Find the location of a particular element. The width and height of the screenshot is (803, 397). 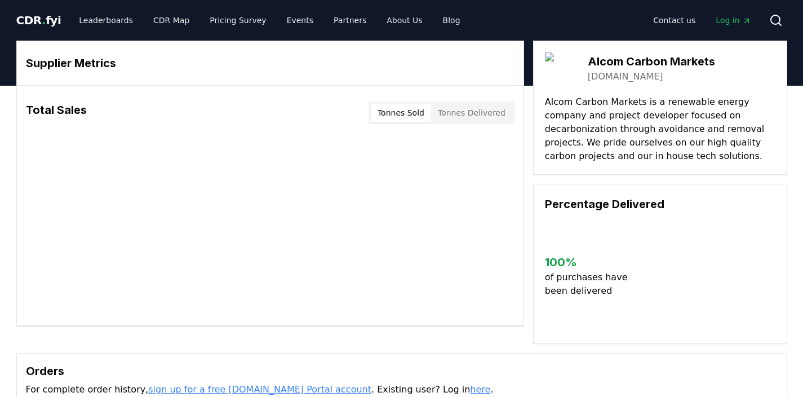

a: Pricing Survey is located at coordinates (238, 20).